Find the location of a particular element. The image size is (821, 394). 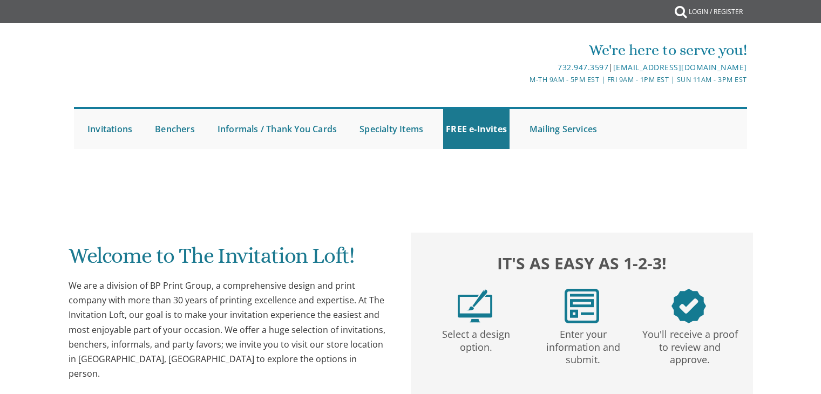

a: Mailing Services is located at coordinates (563, 129).